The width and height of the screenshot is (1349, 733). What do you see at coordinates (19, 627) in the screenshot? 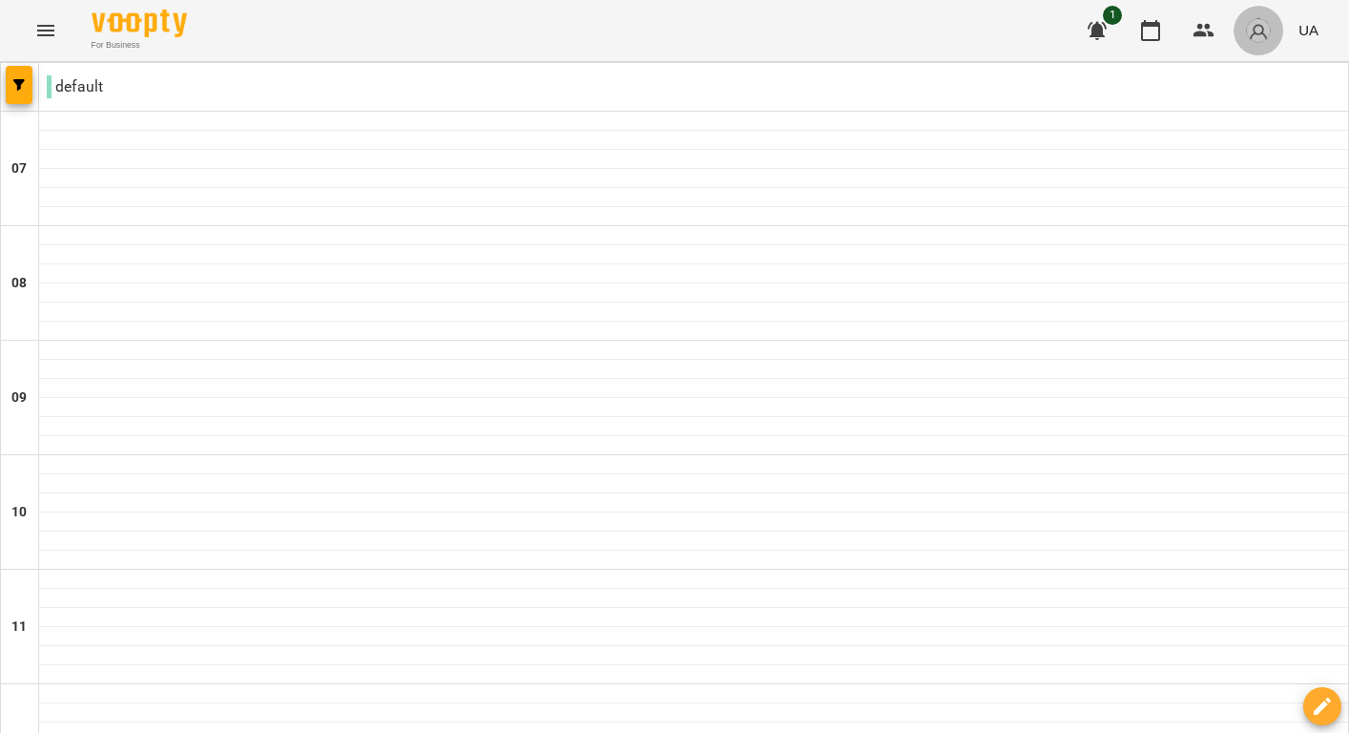
I see `h6: 11` at bounding box center [19, 627].